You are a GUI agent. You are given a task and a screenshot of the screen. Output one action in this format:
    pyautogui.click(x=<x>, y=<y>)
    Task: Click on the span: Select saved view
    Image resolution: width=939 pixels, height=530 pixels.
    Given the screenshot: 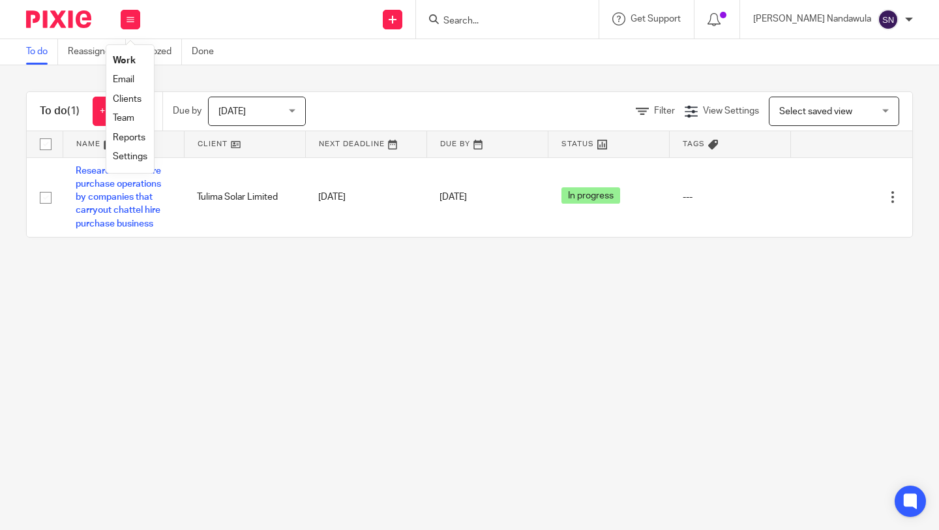 What is the action you would take?
    pyautogui.click(x=816, y=112)
    